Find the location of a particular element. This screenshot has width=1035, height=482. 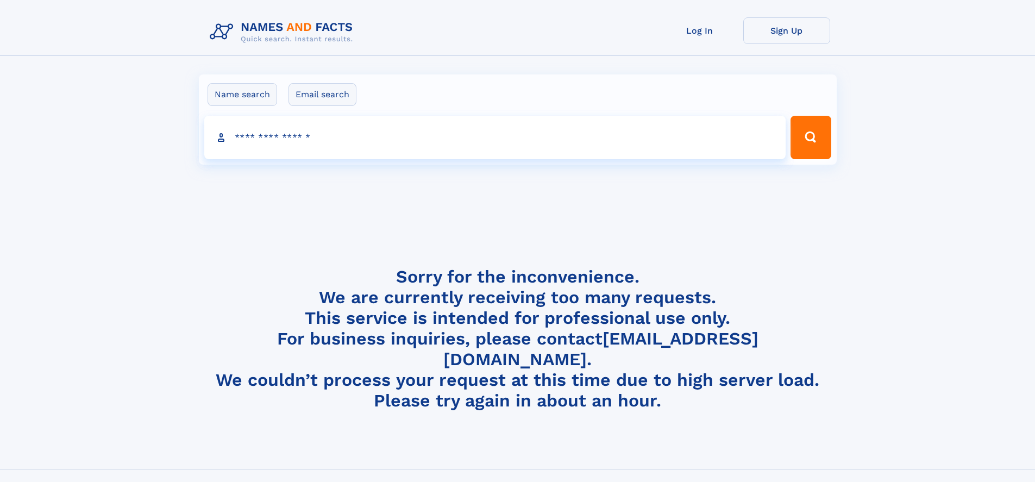

a: Log In is located at coordinates (699, 30).